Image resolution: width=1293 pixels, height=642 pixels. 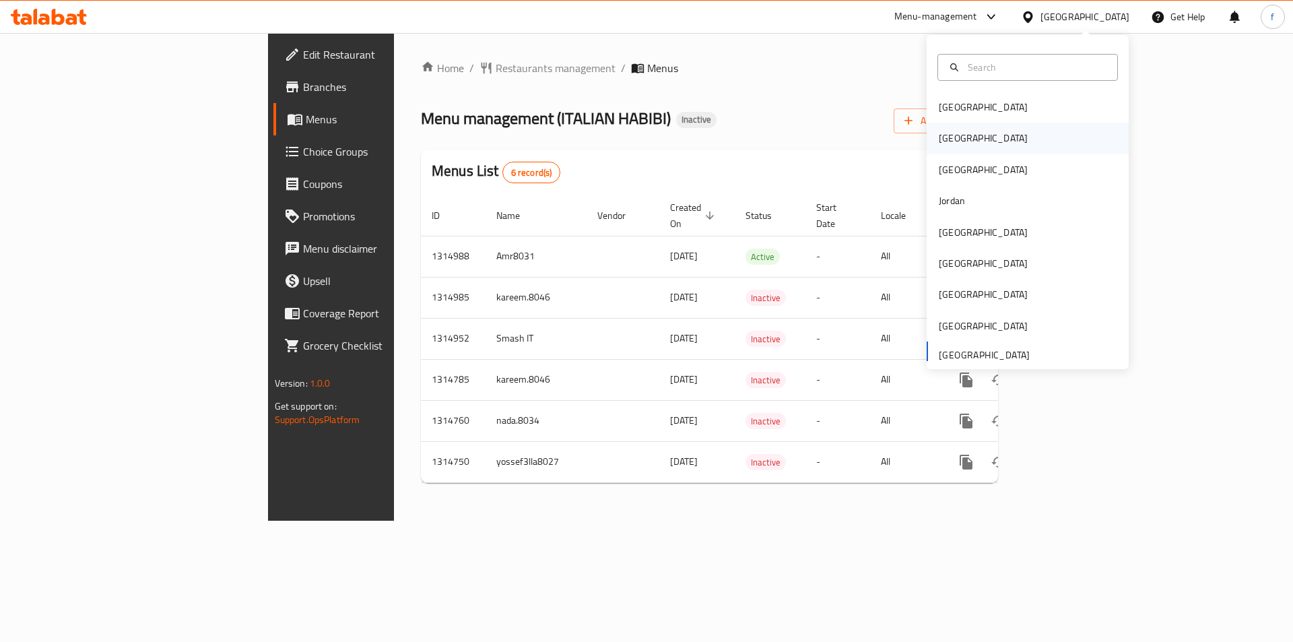 I want to click on span: Upsell, so click(x=388, y=281).